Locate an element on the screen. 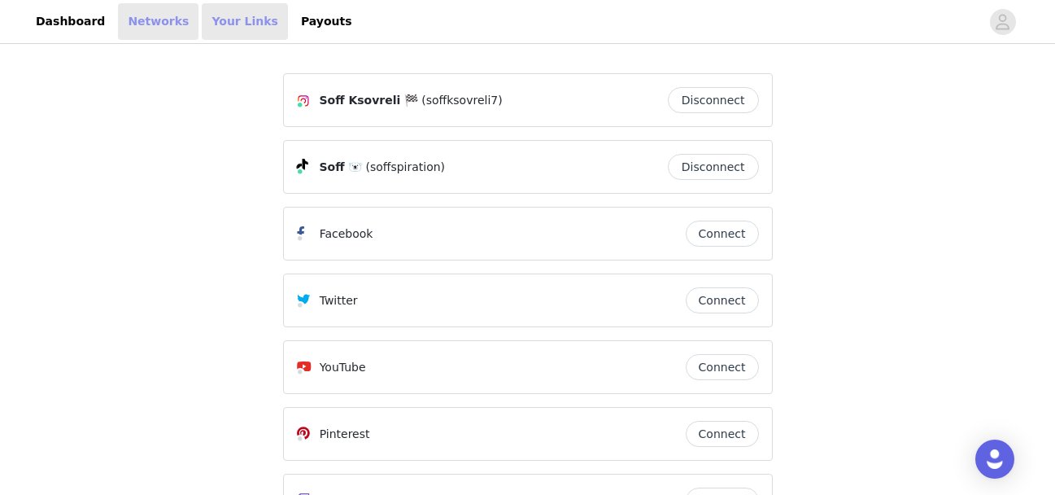 Image resolution: width=1055 pixels, height=495 pixels. a: Networks is located at coordinates (158, 21).